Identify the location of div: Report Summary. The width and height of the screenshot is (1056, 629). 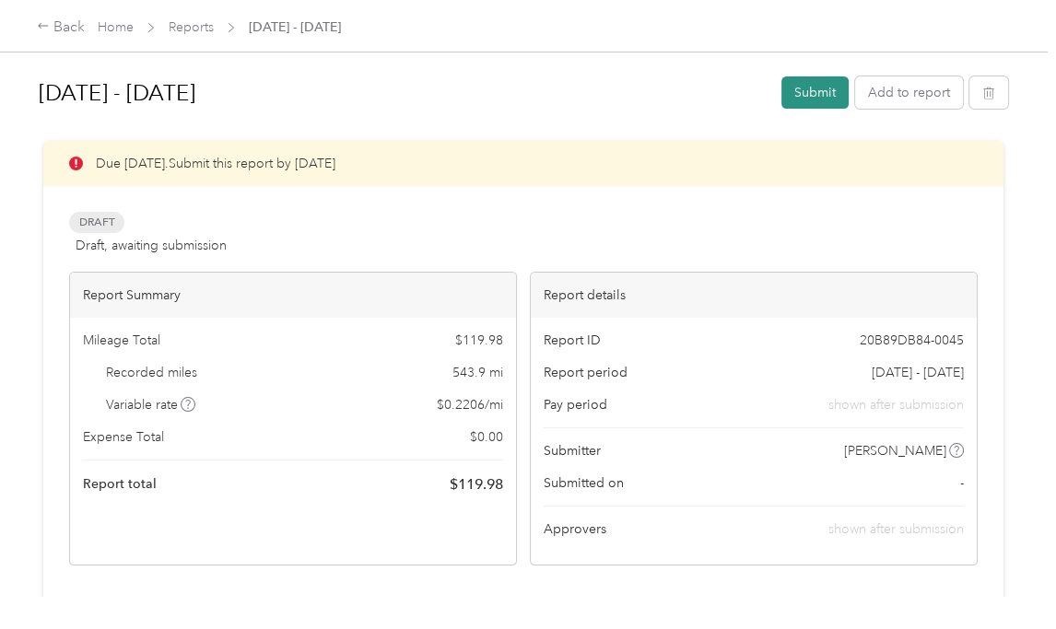
(293, 295).